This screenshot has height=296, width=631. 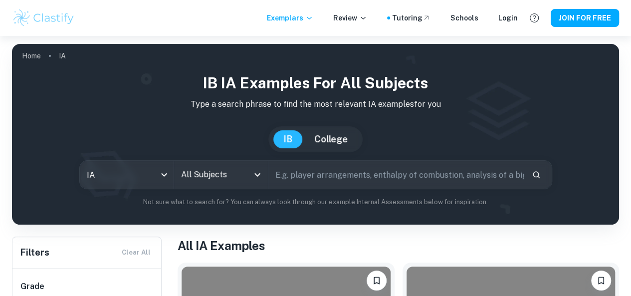 I want to click on div: Schools, so click(x=464, y=18).